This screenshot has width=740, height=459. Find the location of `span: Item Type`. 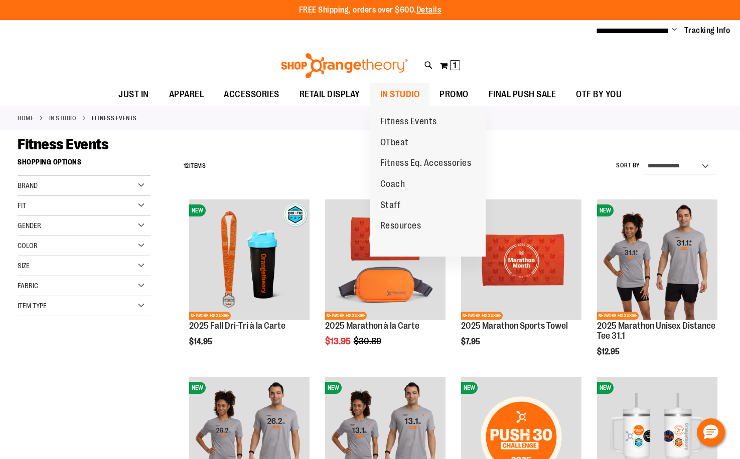

span: Item Type is located at coordinates (32, 306).